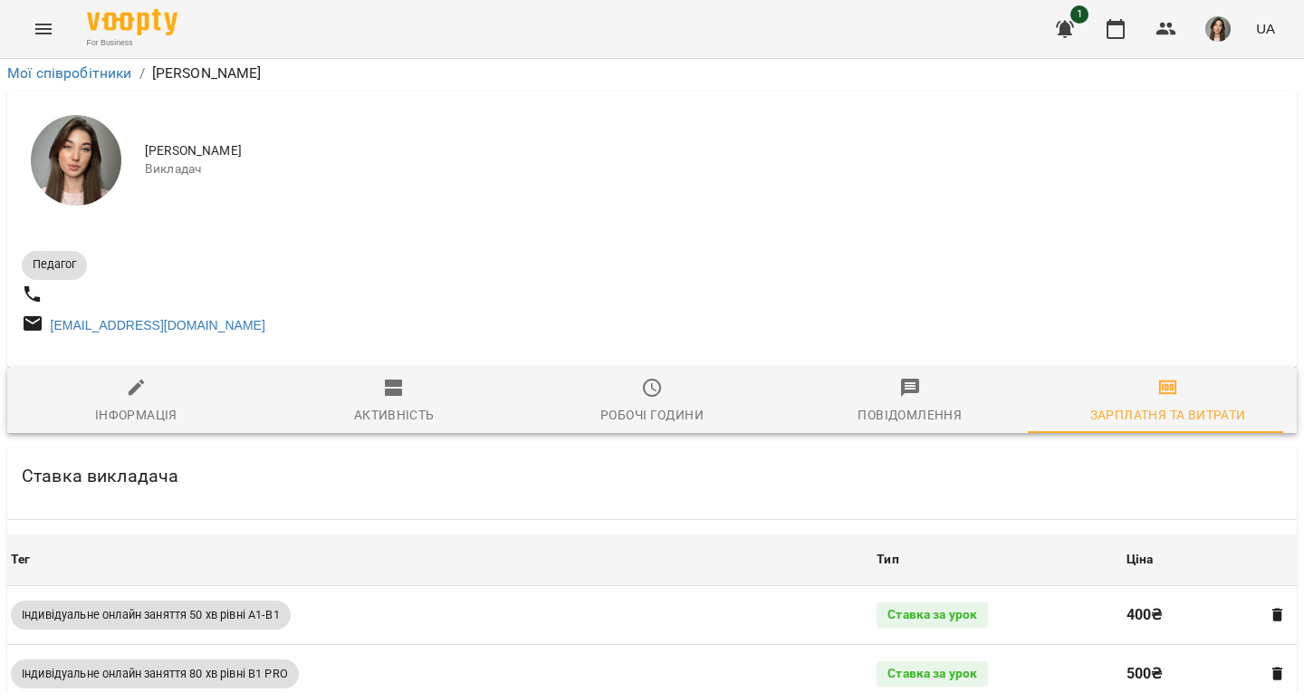 This screenshot has height=693, width=1304. Describe the element at coordinates (150, 615) in the screenshot. I see `span: Індивідуальне онлайн заняття 50 хв рівні А1-В1` at that location.